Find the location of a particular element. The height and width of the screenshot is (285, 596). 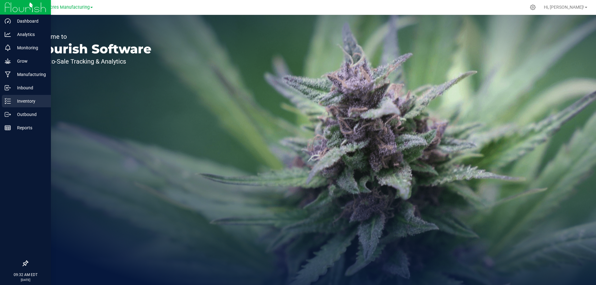

p: Welcome to is located at coordinates (93, 37).